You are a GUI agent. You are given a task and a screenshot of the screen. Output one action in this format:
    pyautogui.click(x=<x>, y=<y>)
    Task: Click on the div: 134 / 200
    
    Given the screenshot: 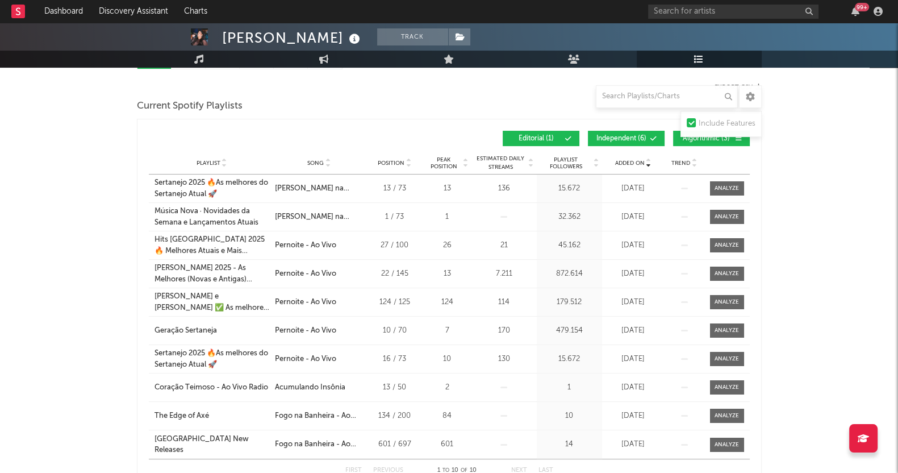 What is the action you would take?
    pyautogui.click(x=395, y=416)
    